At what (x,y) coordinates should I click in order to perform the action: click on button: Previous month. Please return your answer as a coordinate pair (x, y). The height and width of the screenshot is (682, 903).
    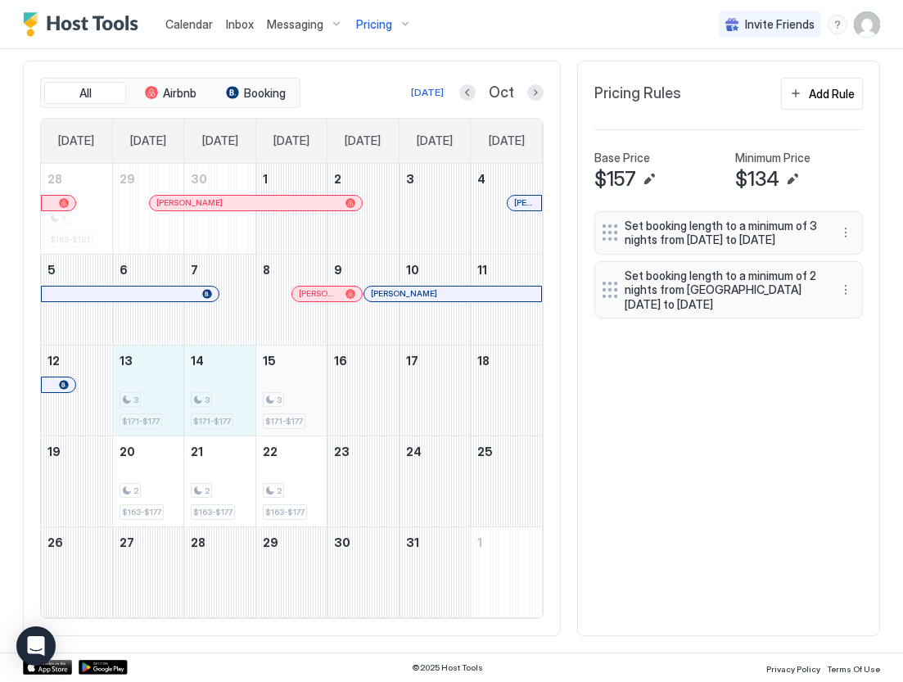
    Looking at the image, I should click on (468, 93).